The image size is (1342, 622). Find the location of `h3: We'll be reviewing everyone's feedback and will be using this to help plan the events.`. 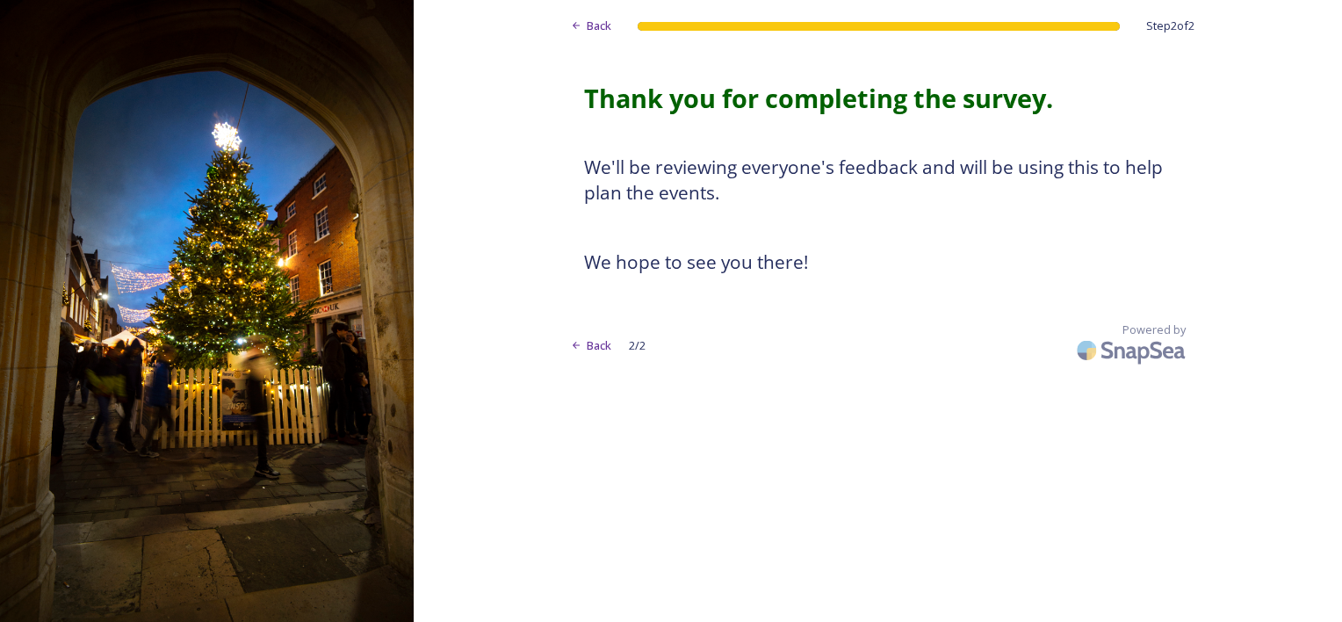

h3: We'll be reviewing everyone's feedback and will be using this to help plan the events. is located at coordinates (879, 180).